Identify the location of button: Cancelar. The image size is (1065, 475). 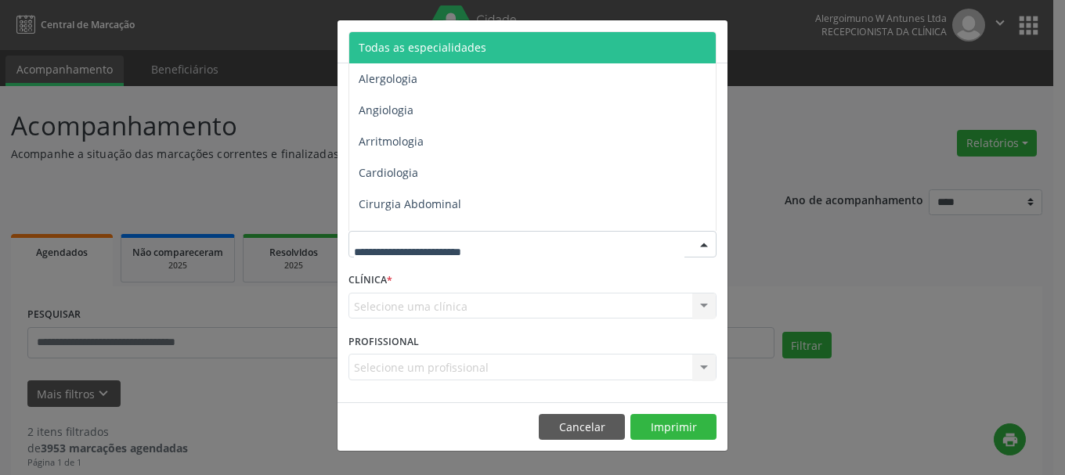
(582, 428).